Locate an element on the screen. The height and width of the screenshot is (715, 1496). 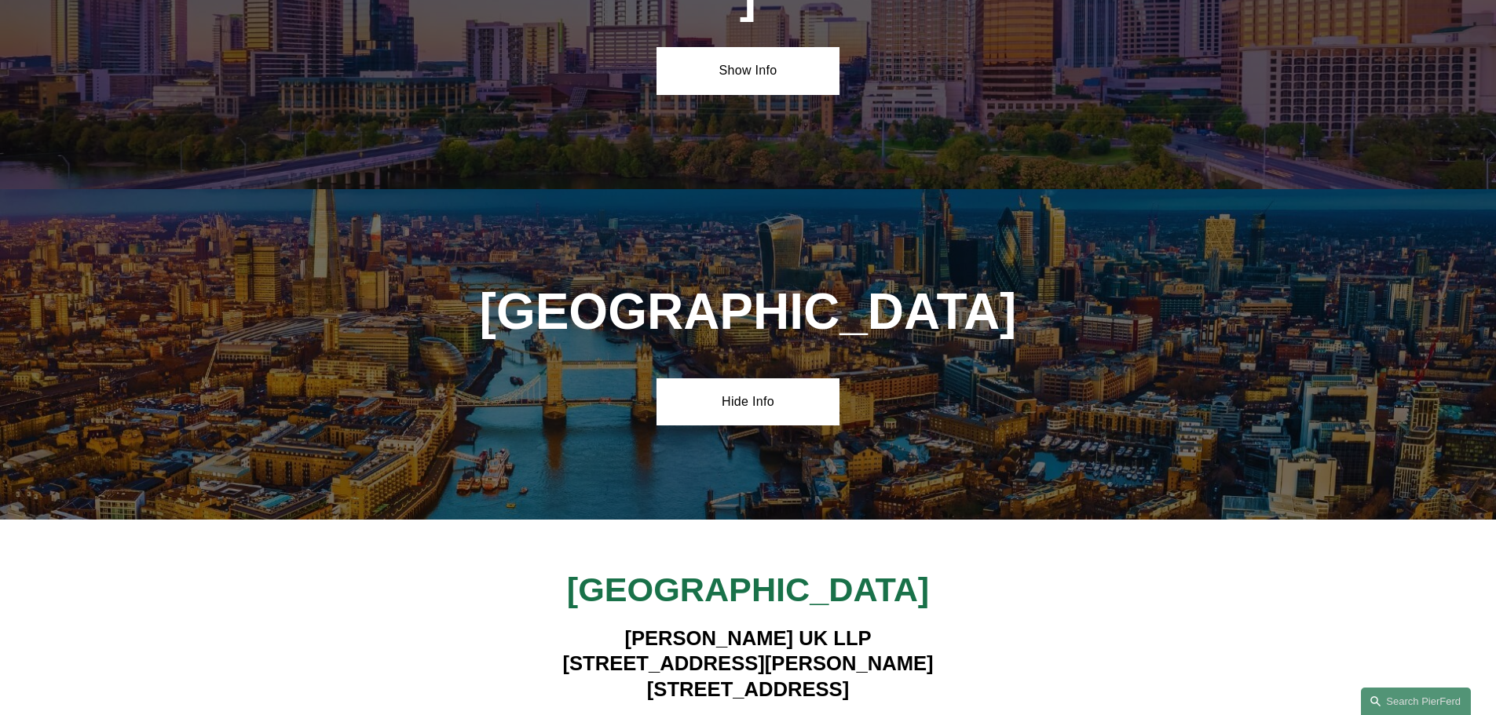
a: Show Info is located at coordinates (747, 71).